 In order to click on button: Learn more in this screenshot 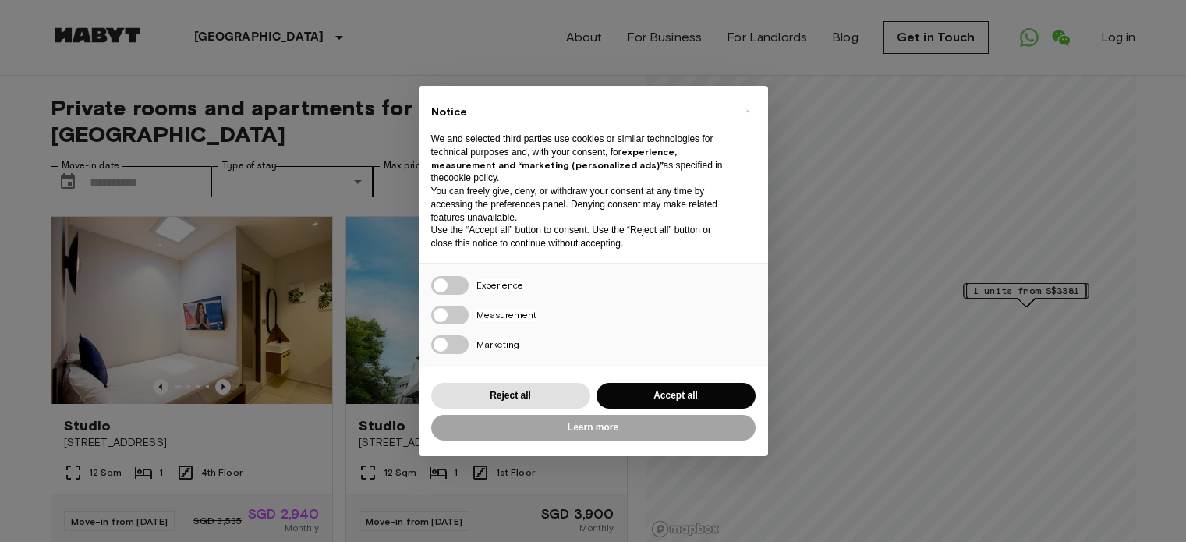, I will do `click(593, 427)`.